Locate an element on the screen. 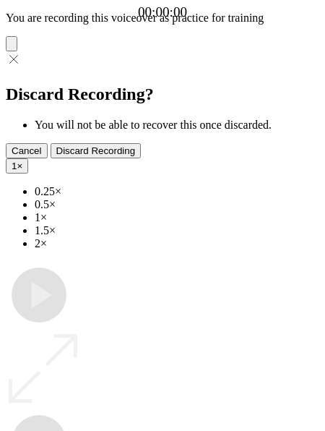 The width and height of the screenshot is (325, 431). li: 1× is located at coordinates (177, 217).